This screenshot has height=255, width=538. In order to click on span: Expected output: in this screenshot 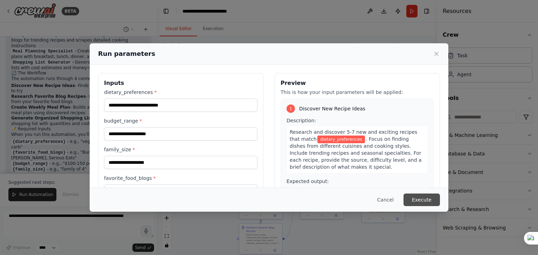, I will do `click(307, 182)`.